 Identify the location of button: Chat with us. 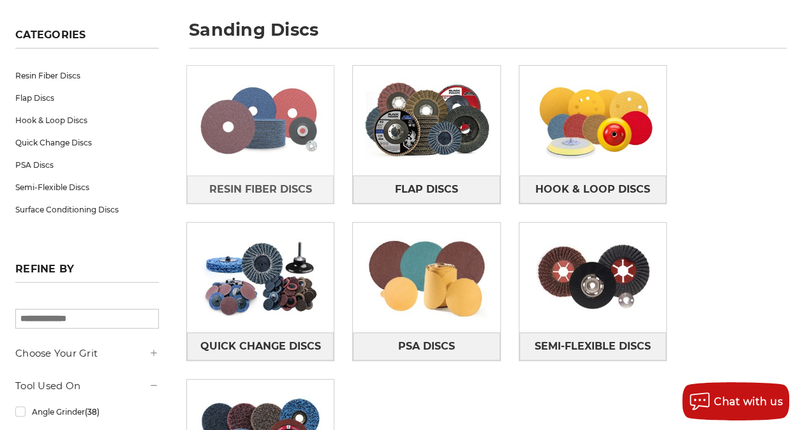
(736, 402).